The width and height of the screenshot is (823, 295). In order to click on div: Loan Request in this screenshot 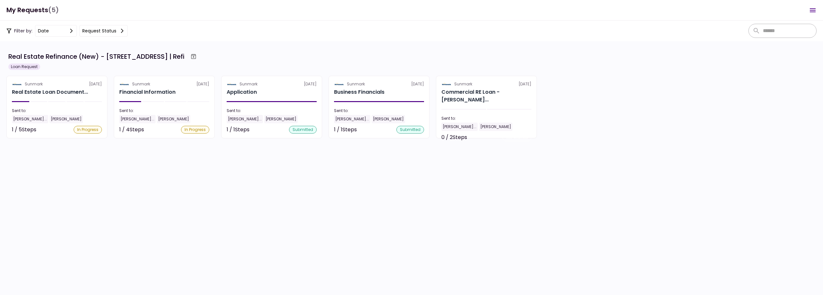, I will do `click(24, 67)`.